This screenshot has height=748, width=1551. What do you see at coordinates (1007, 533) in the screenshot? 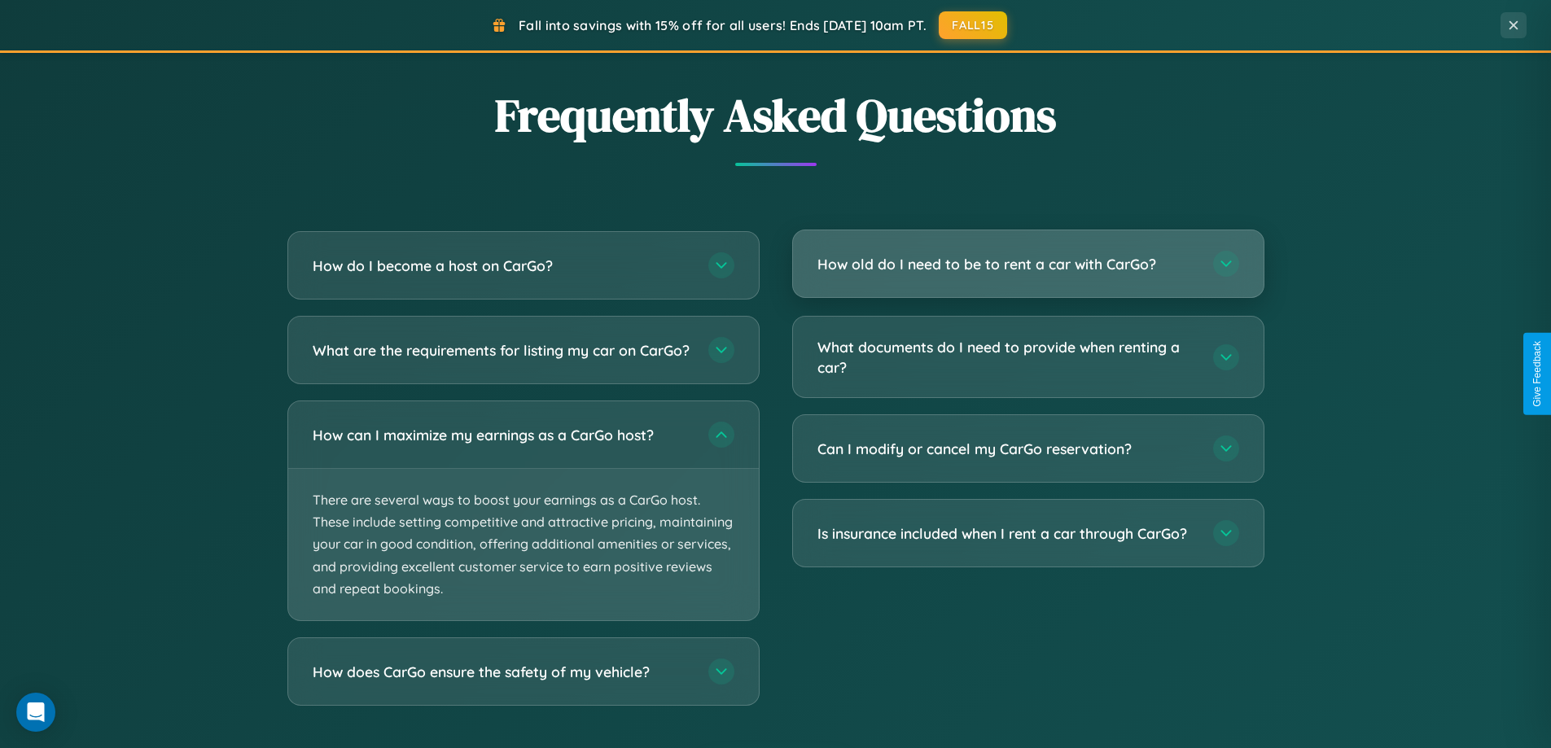
I see `h3: Is insurance included when I rent a car through CarGo?` at bounding box center [1007, 533].